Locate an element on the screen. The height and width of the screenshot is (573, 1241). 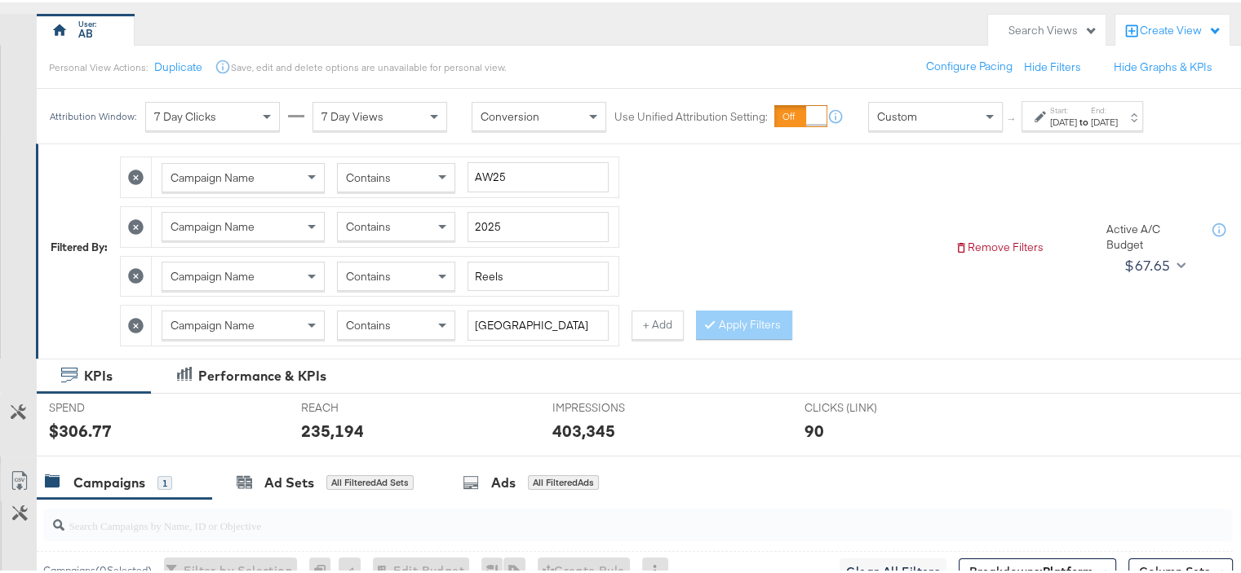
button: Hide Graphs & KPIs is located at coordinates (1162, 64).